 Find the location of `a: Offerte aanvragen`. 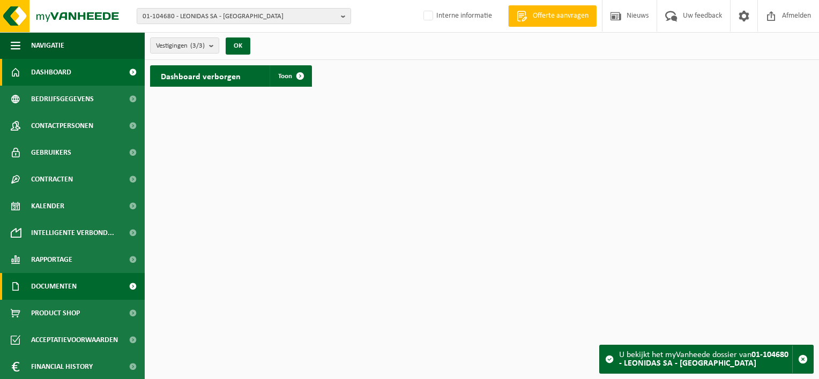

a: Offerte aanvragen is located at coordinates (552, 16).